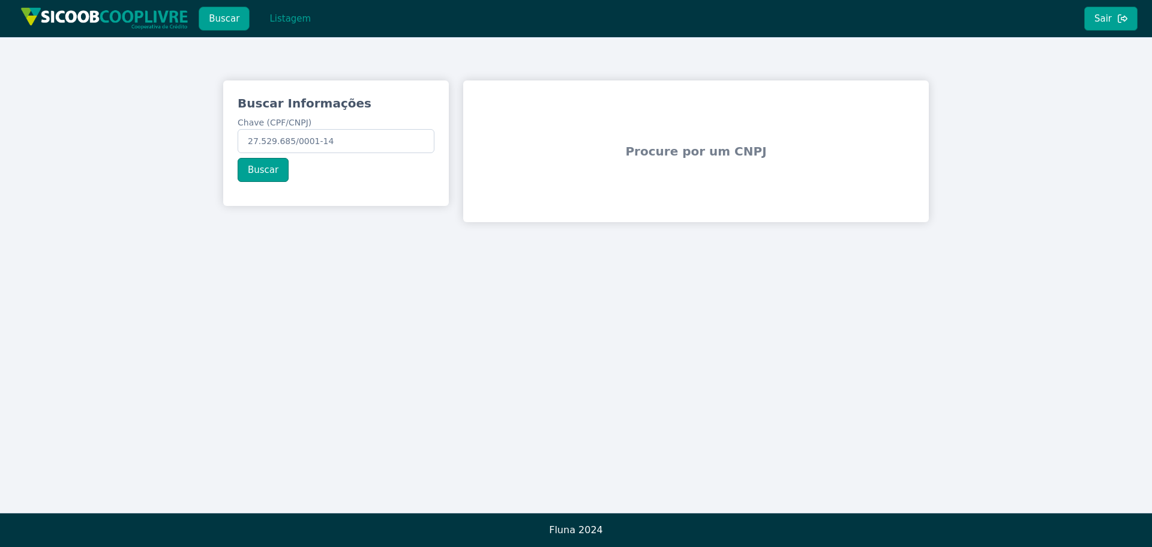  What do you see at coordinates (274, 122) in the screenshot?
I see `span: Chave (CPF/CNPJ)` at bounding box center [274, 122].